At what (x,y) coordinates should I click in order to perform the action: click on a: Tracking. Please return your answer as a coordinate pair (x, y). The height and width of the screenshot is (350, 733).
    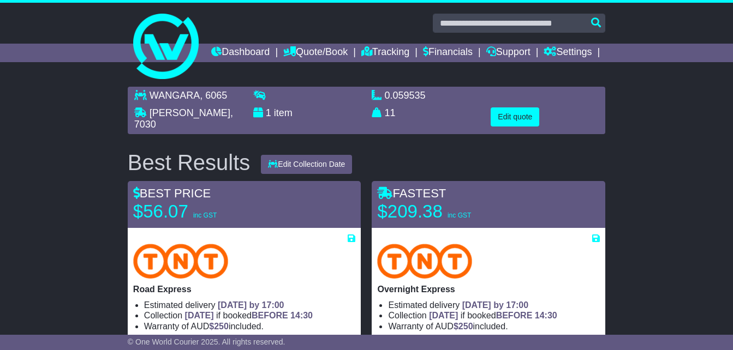
    Looking at the image, I should click on (385, 53).